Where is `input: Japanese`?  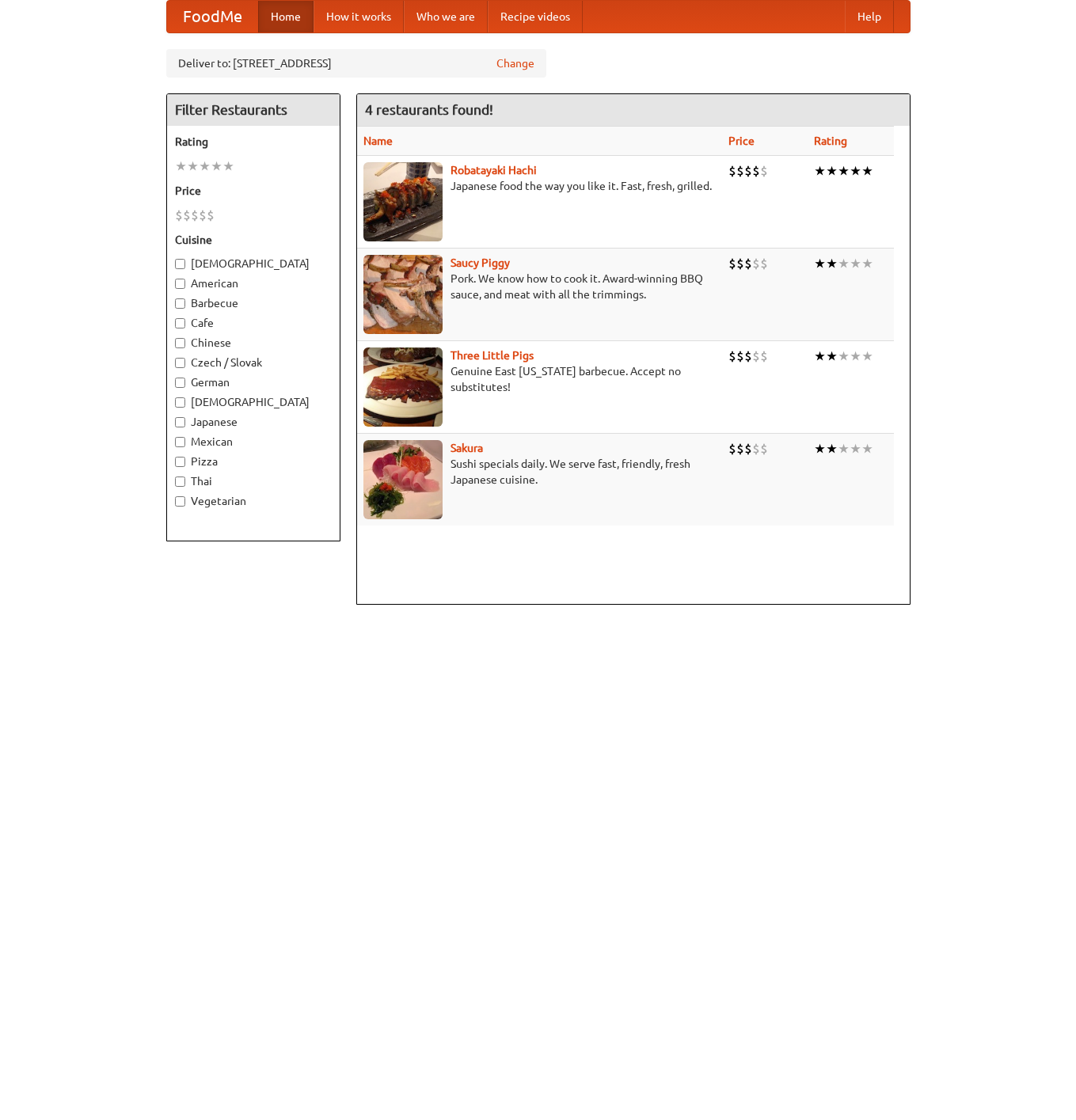
input: Japanese is located at coordinates (179, 422).